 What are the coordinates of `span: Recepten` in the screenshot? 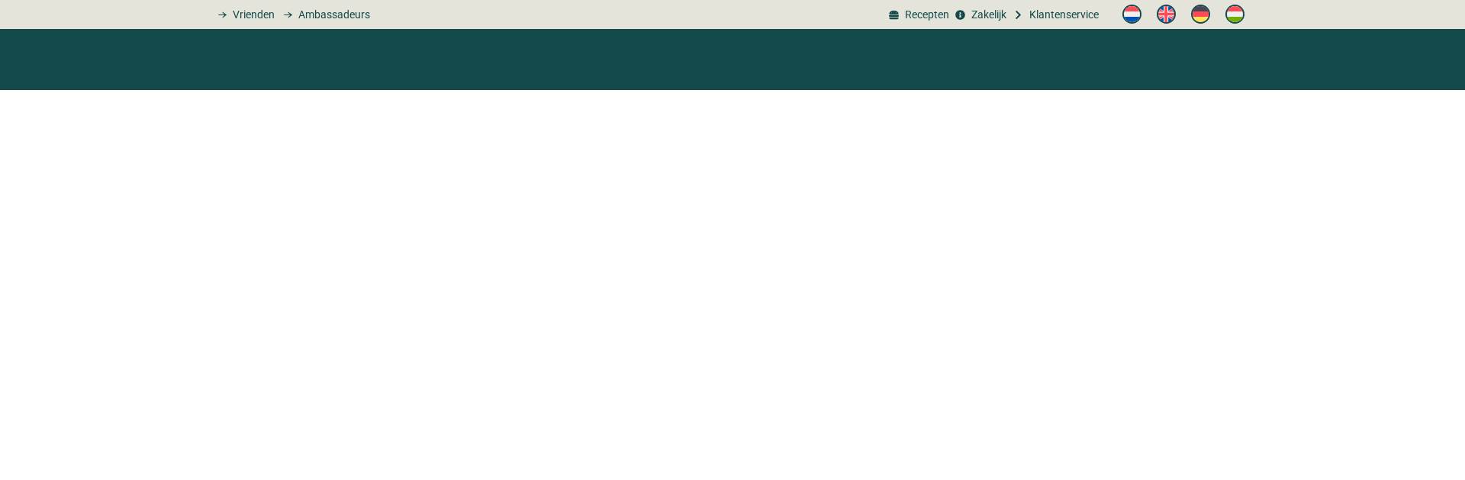 It's located at (925, 15).